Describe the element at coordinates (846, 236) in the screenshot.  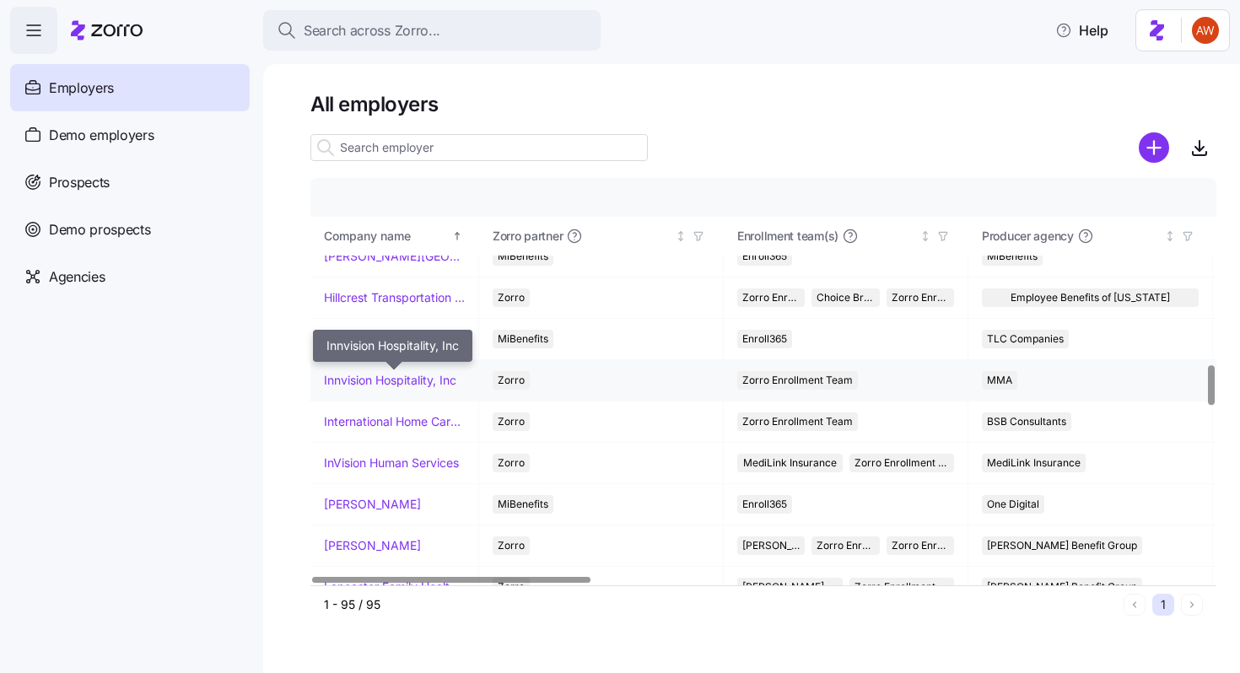
I see `th: Enrollment team(s)Not sorted` at that location.